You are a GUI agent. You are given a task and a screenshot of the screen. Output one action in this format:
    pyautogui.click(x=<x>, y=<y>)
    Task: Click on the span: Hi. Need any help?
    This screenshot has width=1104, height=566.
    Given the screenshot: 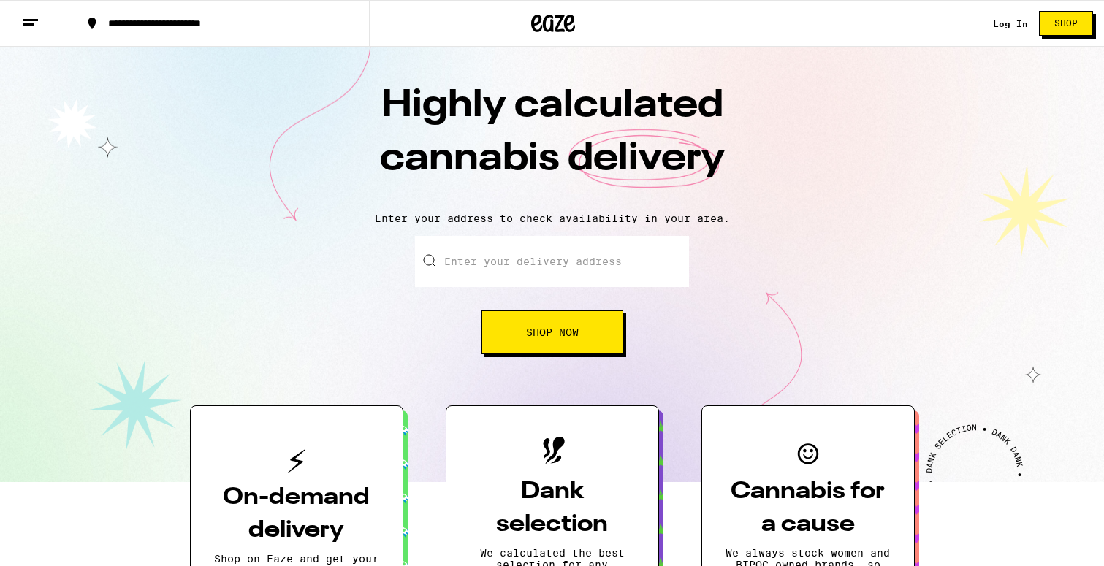 What is the action you would take?
    pyautogui.click(x=57, y=16)
    